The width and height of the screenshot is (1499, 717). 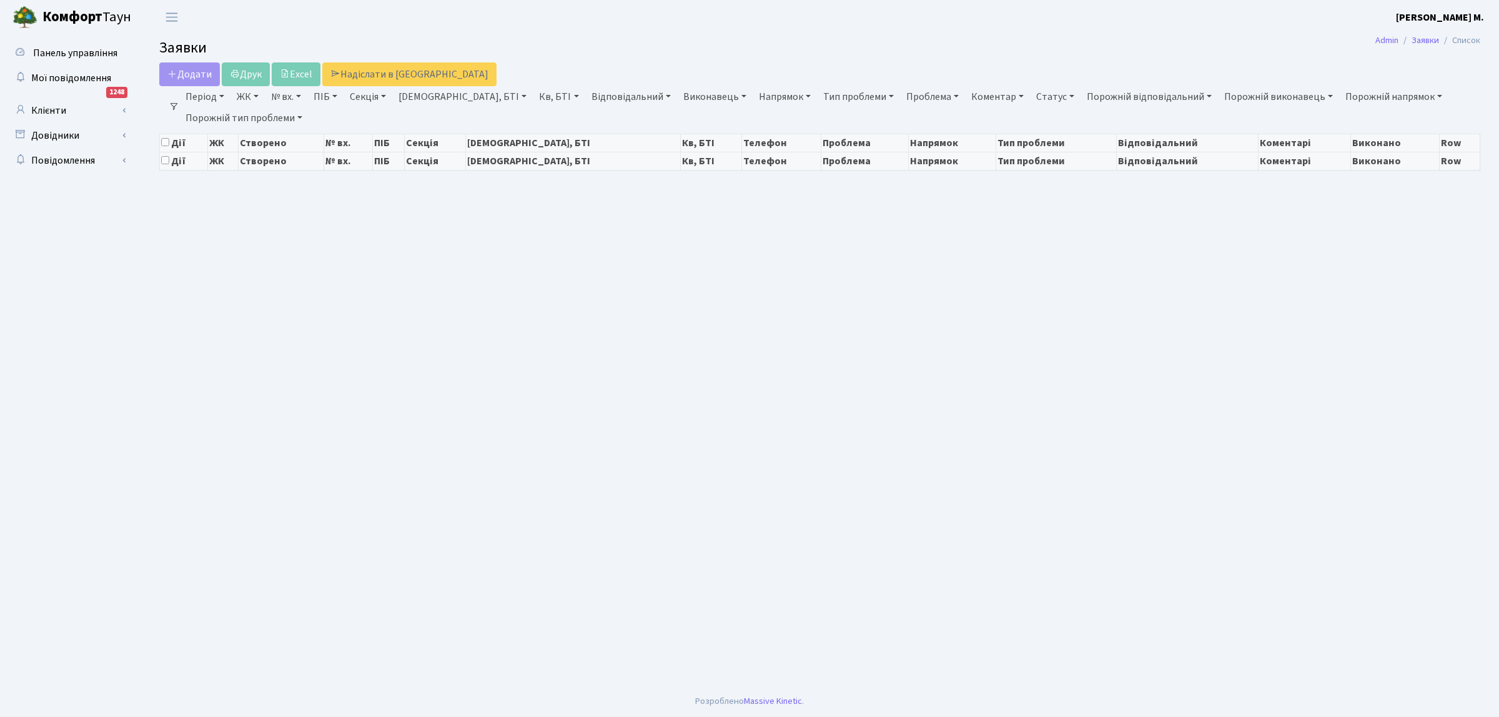 What do you see at coordinates (773, 701) in the screenshot?
I see `a: Massive Kinetic` at bounding box center [773, 701].